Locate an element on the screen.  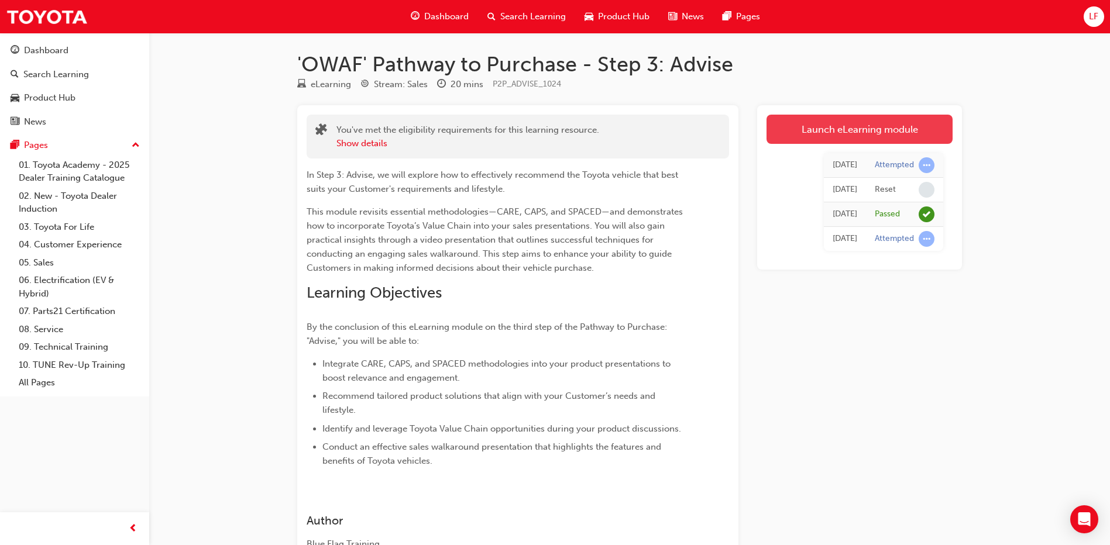
button: Show details is located at coordinates (362, 143).